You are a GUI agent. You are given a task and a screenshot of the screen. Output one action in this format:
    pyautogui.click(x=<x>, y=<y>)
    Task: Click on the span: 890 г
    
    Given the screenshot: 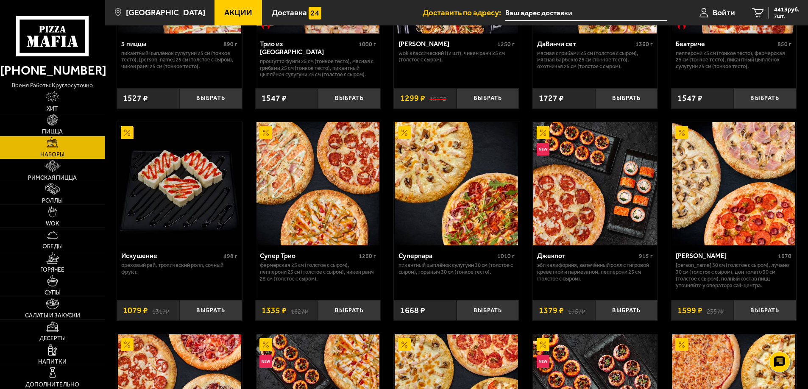 What is the action you would take?
    pyautogui.click(x=230, y=44)
    